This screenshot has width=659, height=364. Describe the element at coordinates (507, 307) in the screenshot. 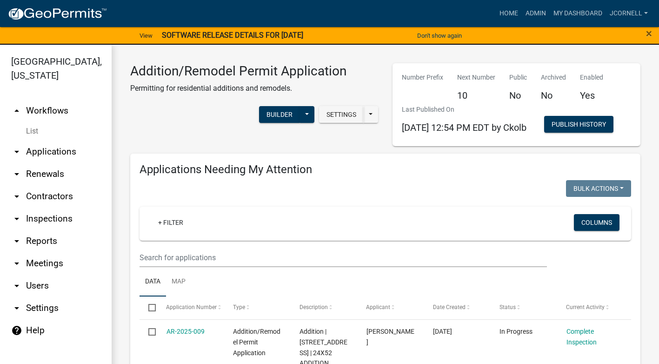

I see `span: Status` at that location.